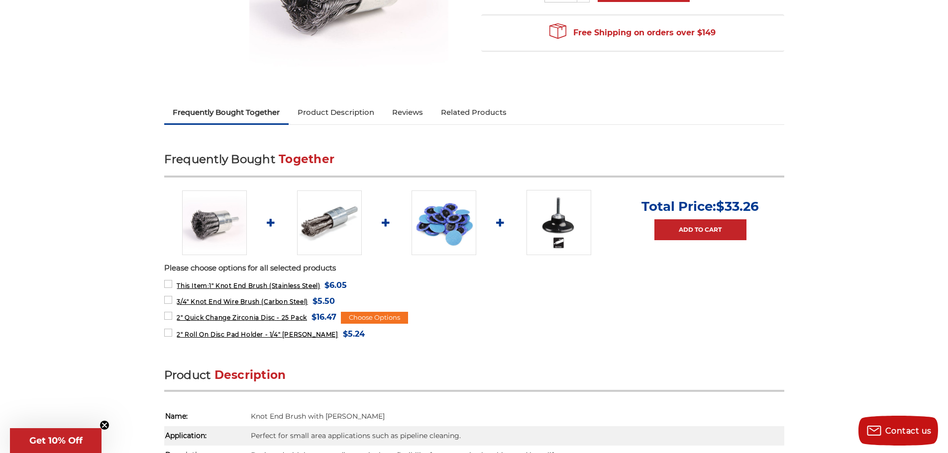 The image size is (948, 453). Describe the element at coordinates (700, 206) in the screenshot. I see `p: Total Price:` at that location.